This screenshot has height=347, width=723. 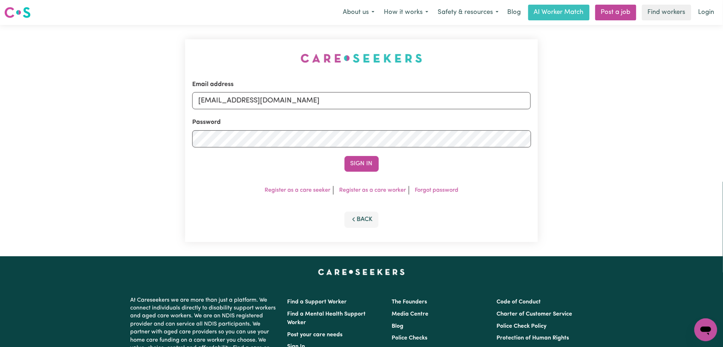 What do you see at coordinates (406, 12) in the screenshot?
I see `button: How it works` at bounding box center [406, 12].